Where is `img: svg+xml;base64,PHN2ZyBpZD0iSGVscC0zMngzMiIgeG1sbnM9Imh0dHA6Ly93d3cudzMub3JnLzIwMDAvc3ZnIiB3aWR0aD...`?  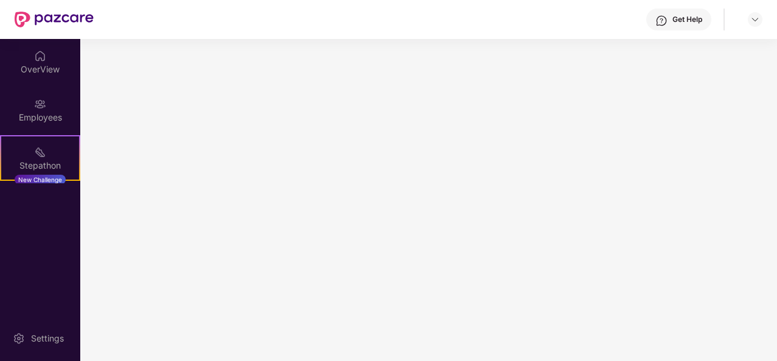 img: svg+xml;base64,PHN2ZyBpZD0iSGVscC0zMngzMiIgeG1sbnM9Imh0dHA6Ly93d3cudzMub3JnLzIwMDAvc3ZnIiB3aWR0aD... is located at coordinates (662, 21).